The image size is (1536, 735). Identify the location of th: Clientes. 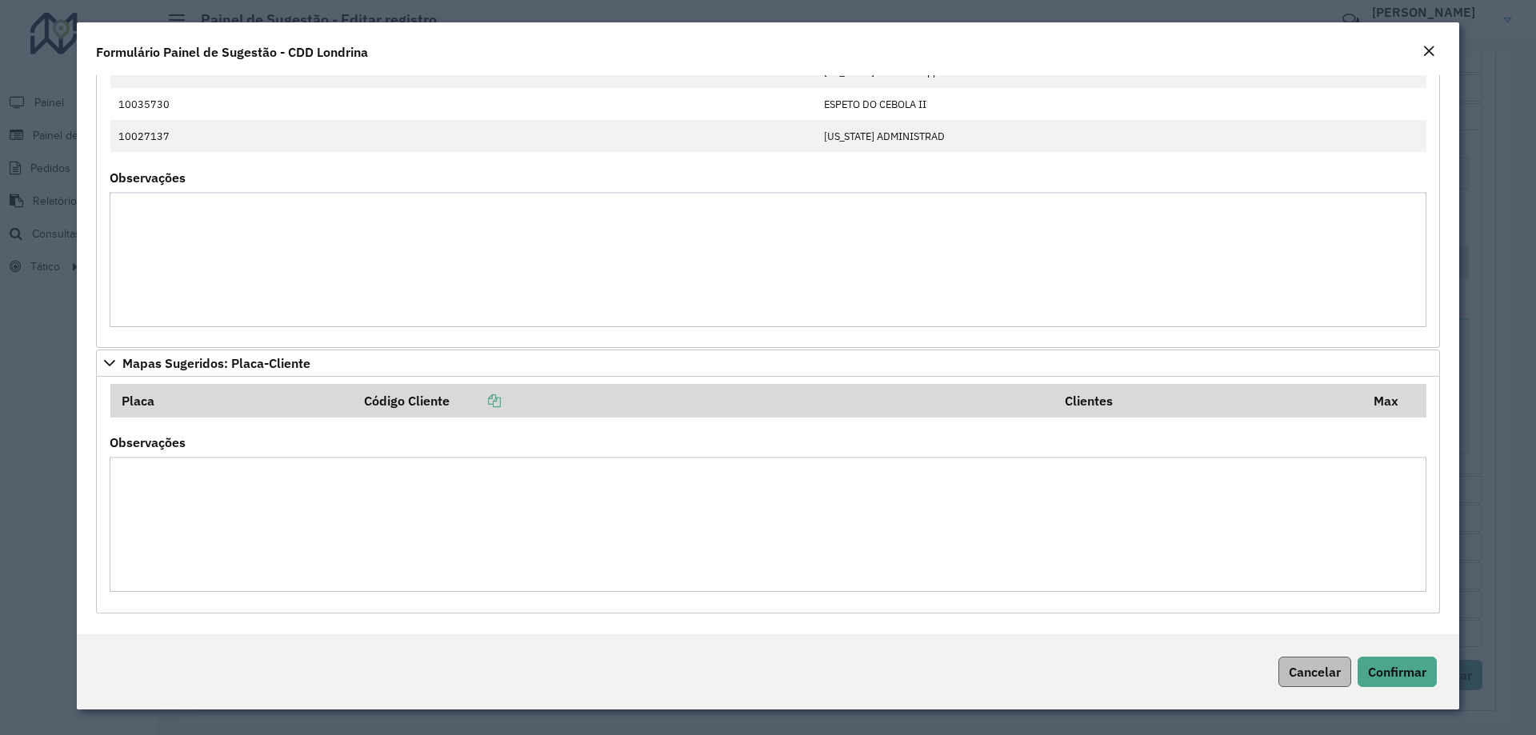
(1208, 401).